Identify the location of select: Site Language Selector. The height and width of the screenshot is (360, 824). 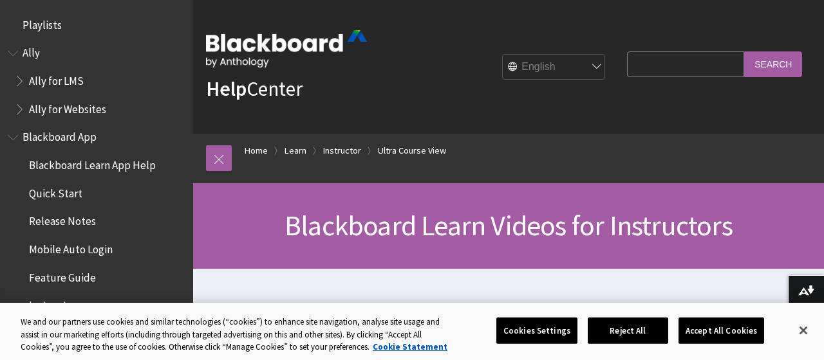
(554, 67).